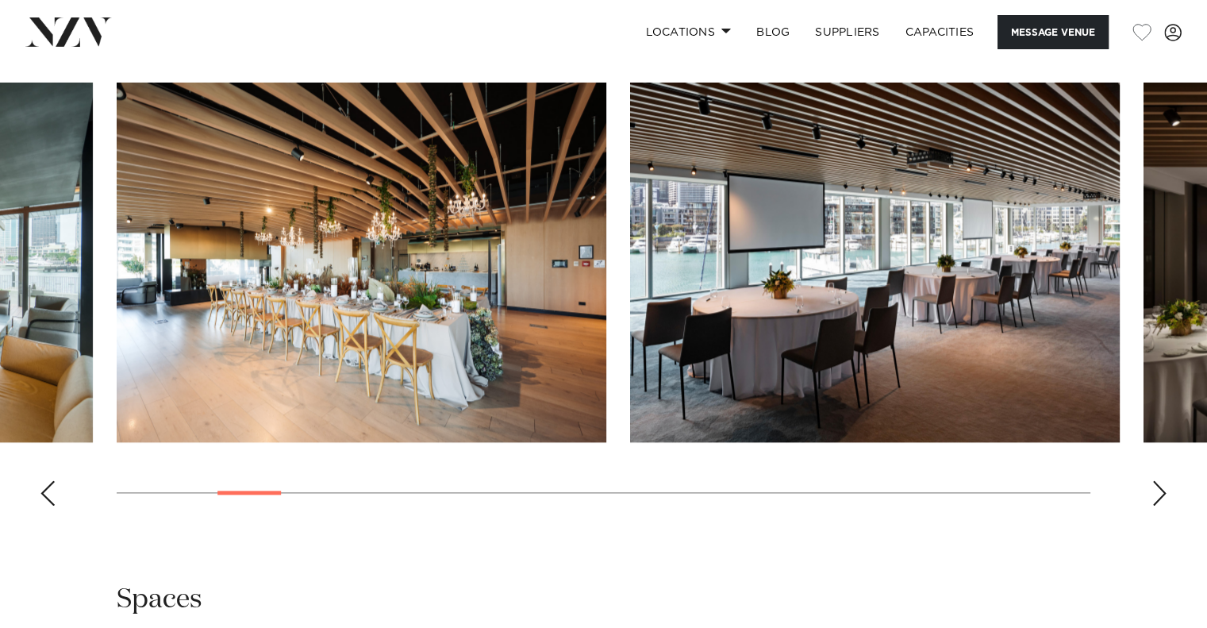 The height and width of the screenshot is (628, 1207). What do you see at coordinates (939, 32) in the screenshot?
I see `a: Capacities` at bounding box center [939, 32].